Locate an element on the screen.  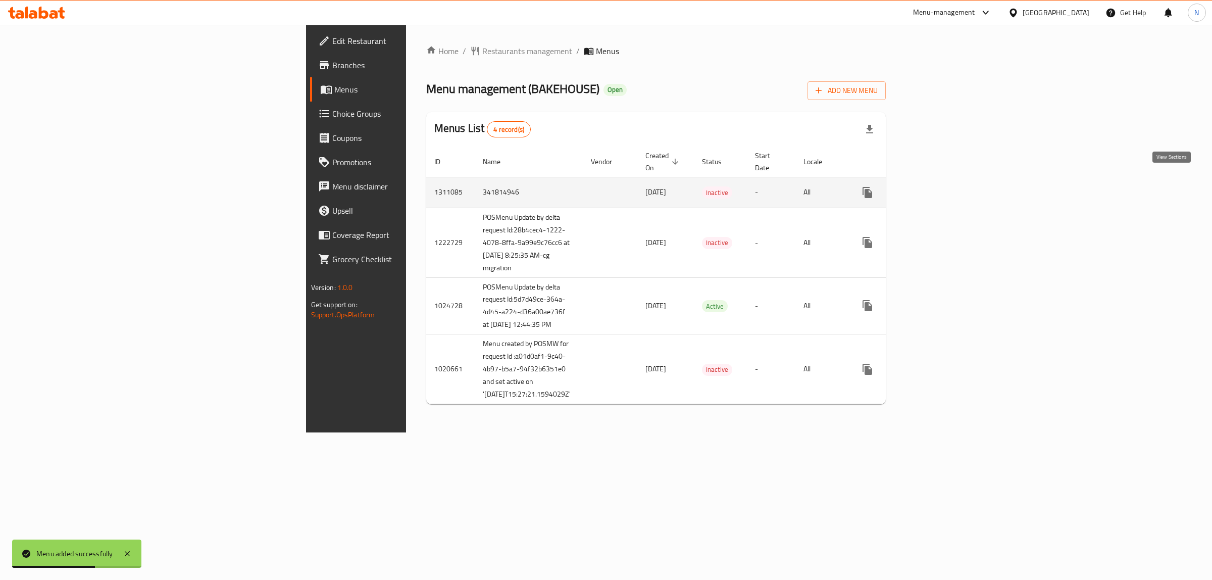
span: Promotions is located at coordinates (416, 162).